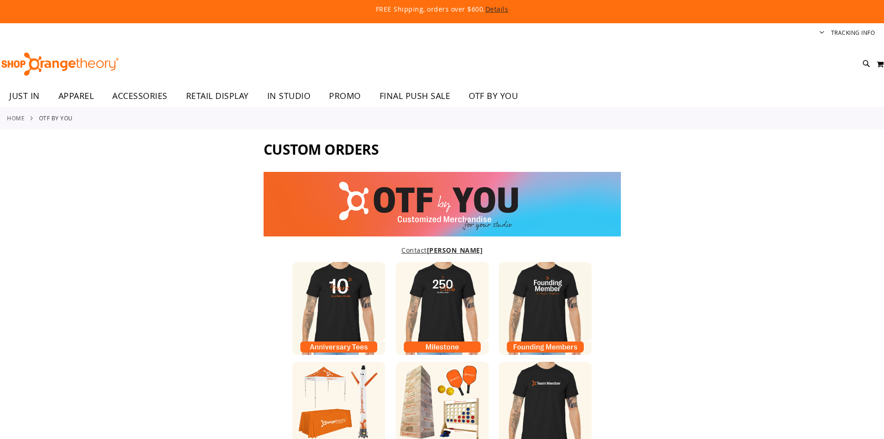  Describe the element at coordinates (822, 33) in the screenshot. I see `button: Account menu` at that location.